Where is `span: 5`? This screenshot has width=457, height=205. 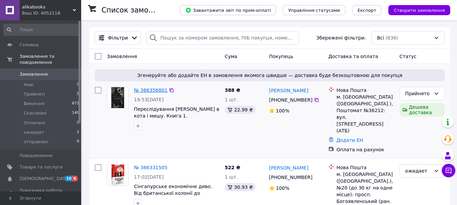 span: 5 is located at coordinates (78, 94).